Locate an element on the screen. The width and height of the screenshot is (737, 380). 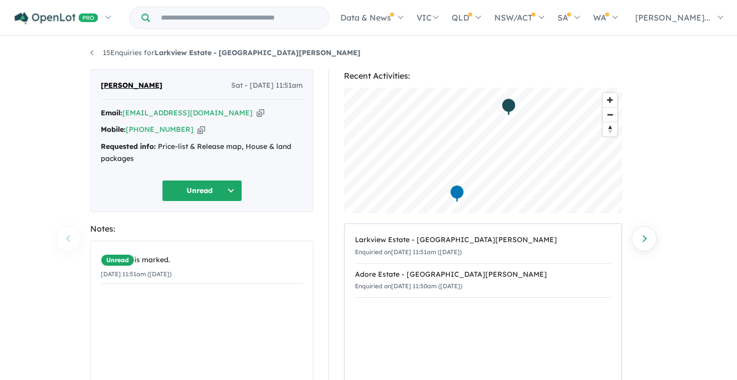
span: Reset bearing to north is located at coordinates (609, 129).